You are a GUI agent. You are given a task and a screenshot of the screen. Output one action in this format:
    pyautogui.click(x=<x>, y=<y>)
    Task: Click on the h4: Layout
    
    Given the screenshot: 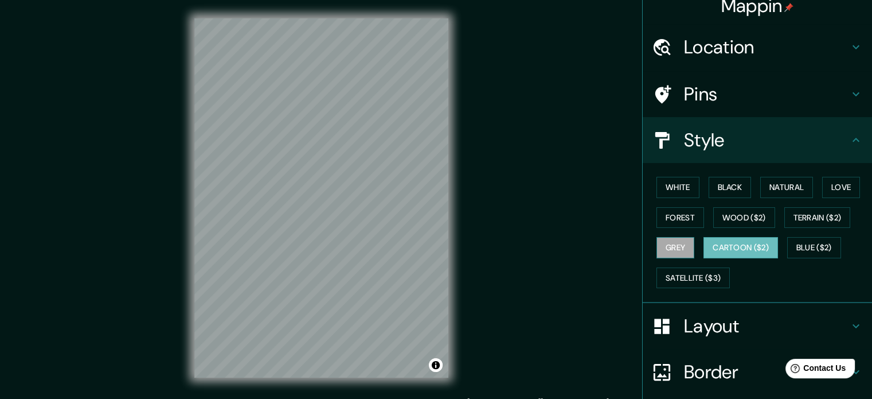 What is the action you would take?
    pyautogui.click(x=767, y=326)
    